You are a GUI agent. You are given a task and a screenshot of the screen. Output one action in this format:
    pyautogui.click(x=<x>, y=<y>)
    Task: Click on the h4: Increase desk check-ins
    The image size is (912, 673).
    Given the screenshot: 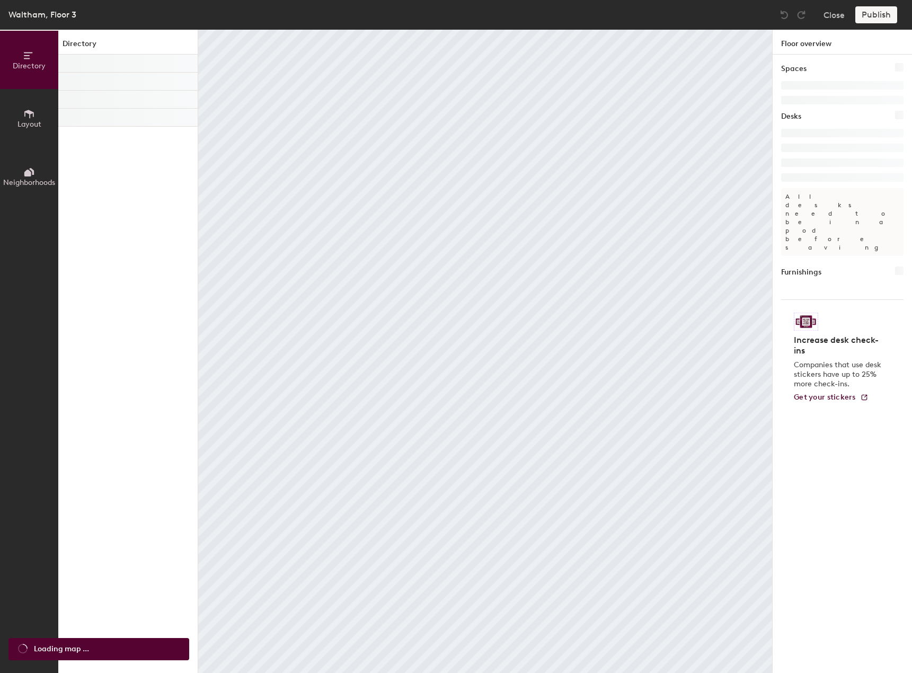 What is the action you would take?
    pyautogui.click(x=839, y=346)
    